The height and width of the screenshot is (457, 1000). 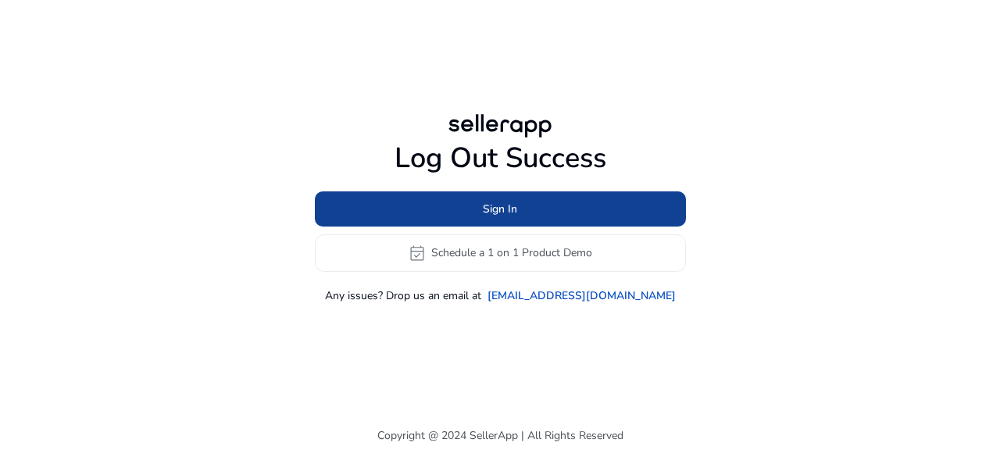 I want to click on span: event_available, so click(x=417, y=253).